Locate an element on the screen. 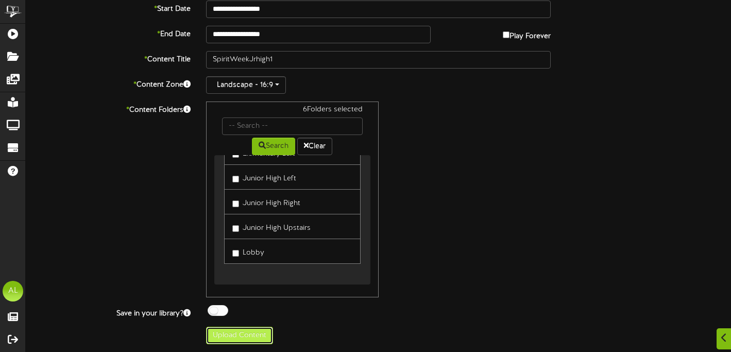 Image resolution: width=731 pixels, height=352 pixels. div: AL is located at coordinates (13, 291).